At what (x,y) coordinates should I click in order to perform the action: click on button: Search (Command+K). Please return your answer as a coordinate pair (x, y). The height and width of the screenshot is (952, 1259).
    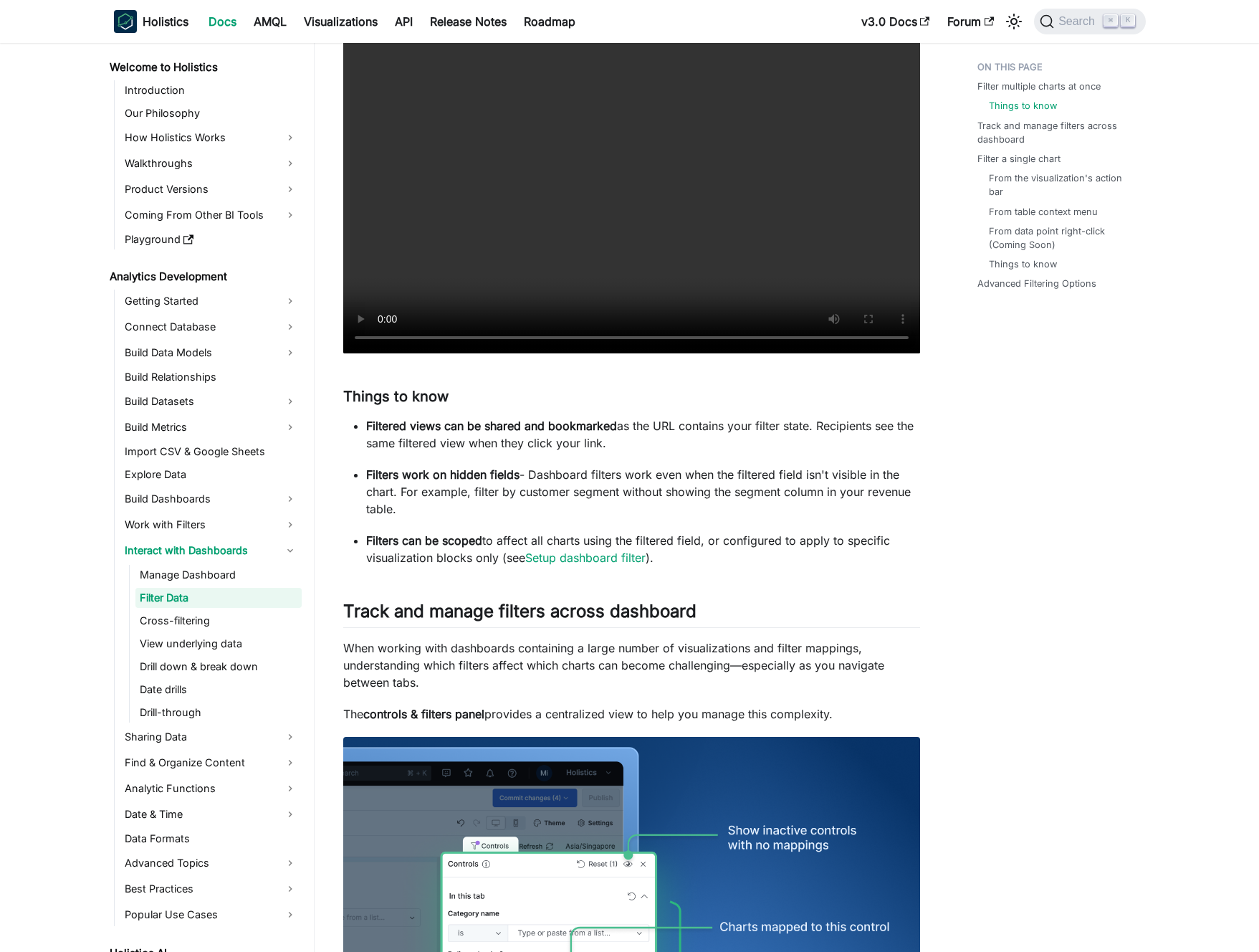
    Looking at the image, I should click on (1090, 22).